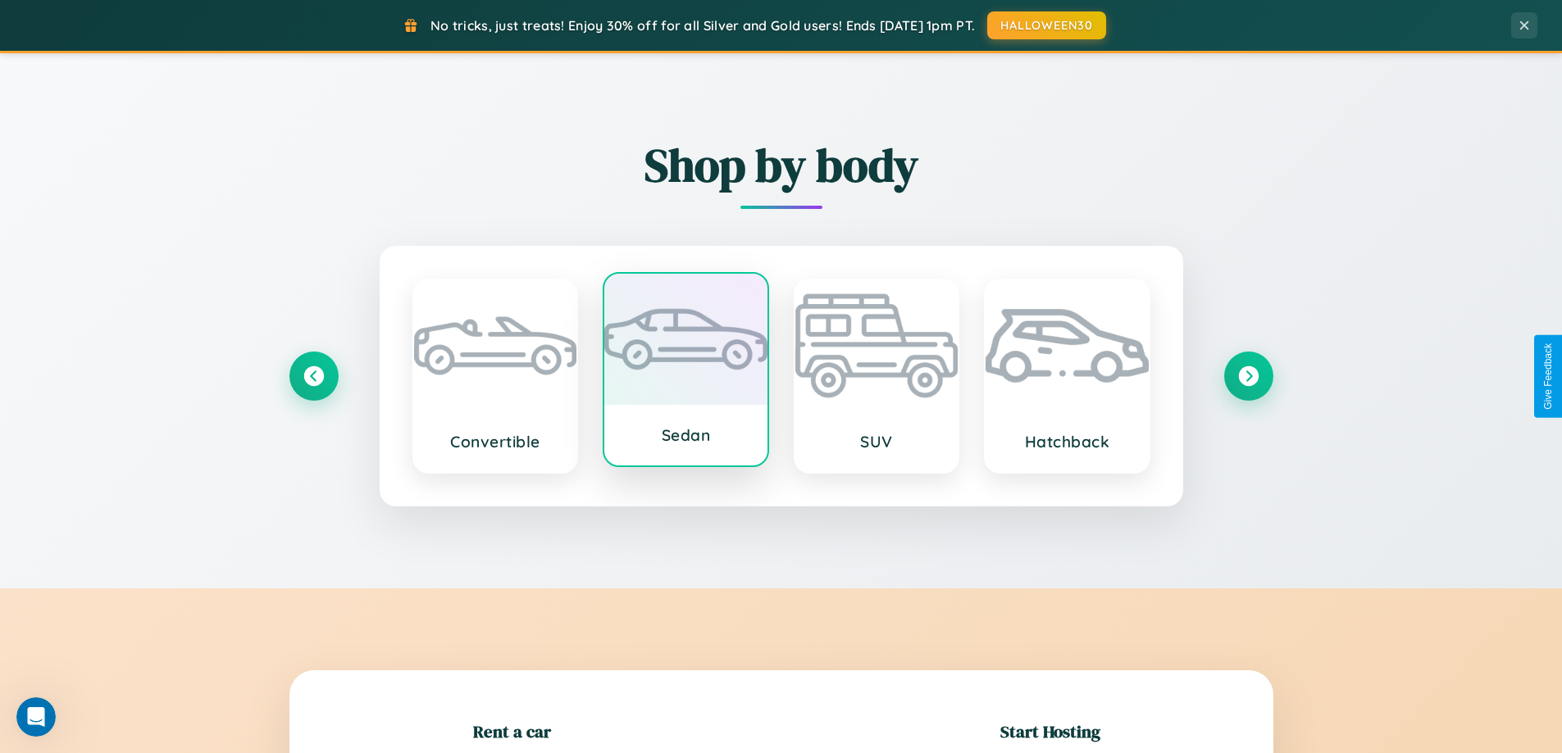  Describe the element at coordinates (1067, 442) in the screenshot. I see `h3: Hatchback` at that location.